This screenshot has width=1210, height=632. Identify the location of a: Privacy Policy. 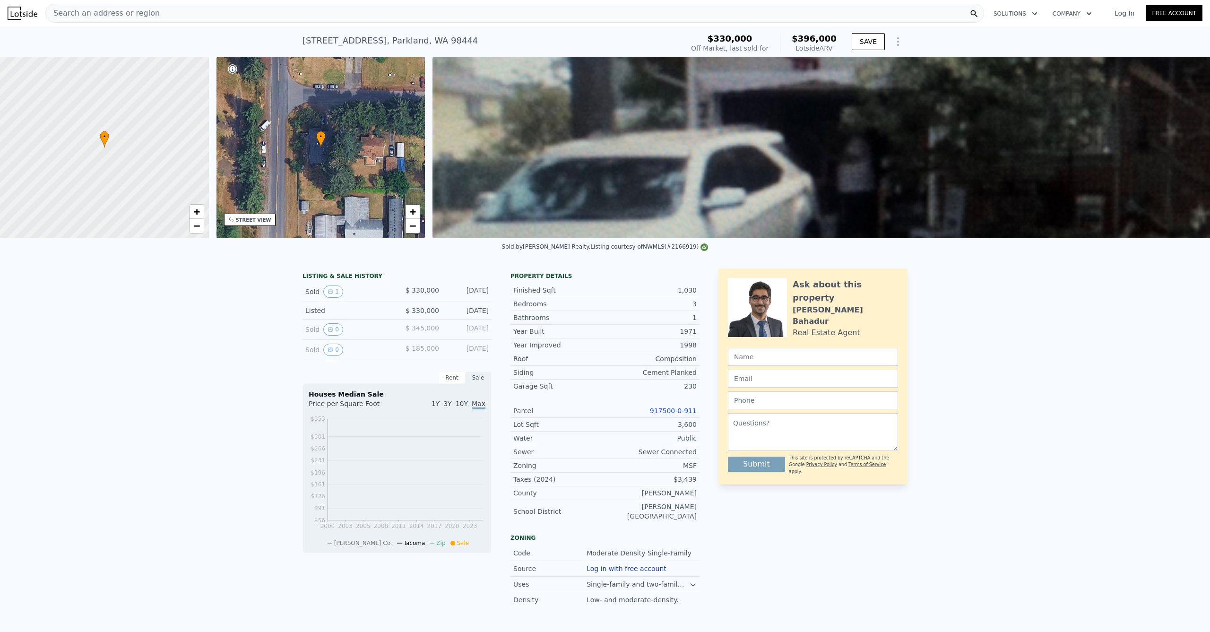
(822, 464).